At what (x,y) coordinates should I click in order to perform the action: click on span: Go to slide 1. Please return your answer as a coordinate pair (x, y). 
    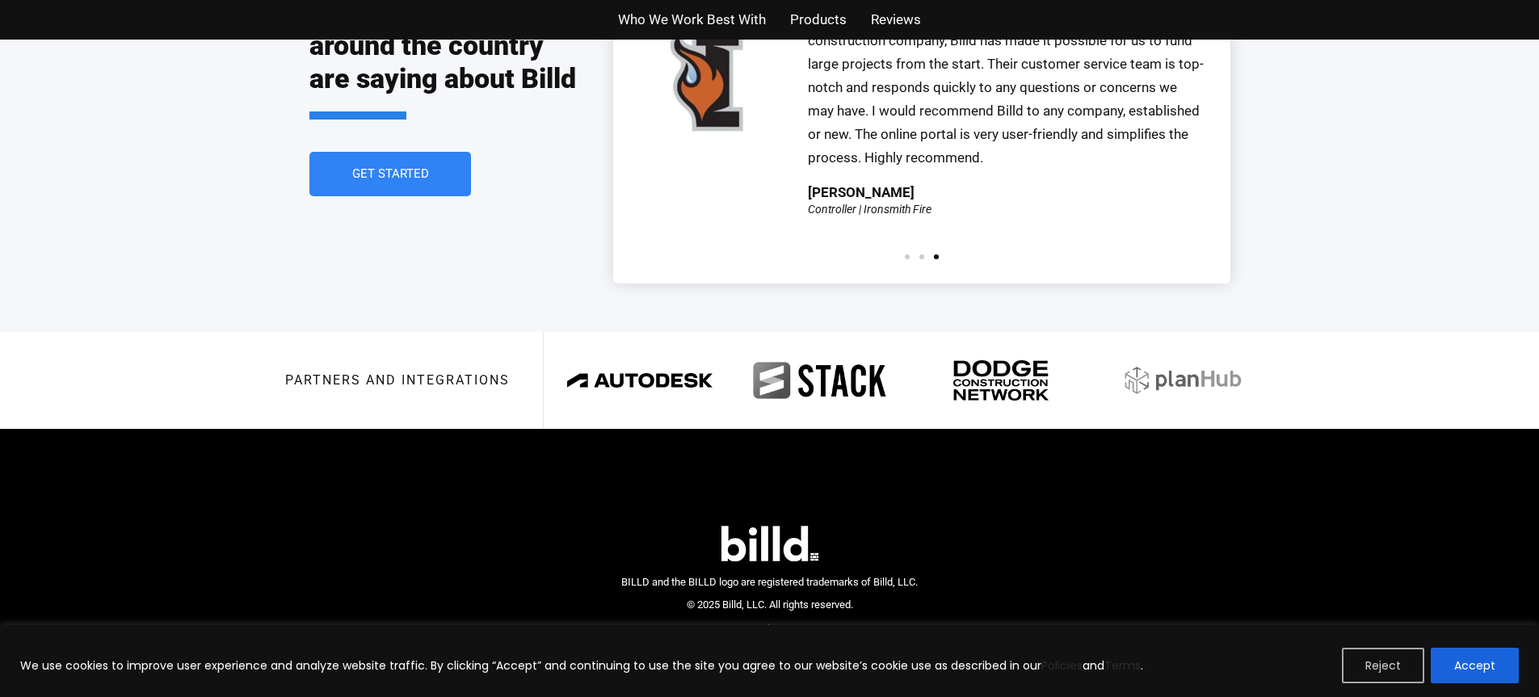
    Looking at the image, I should click on (907, 257).